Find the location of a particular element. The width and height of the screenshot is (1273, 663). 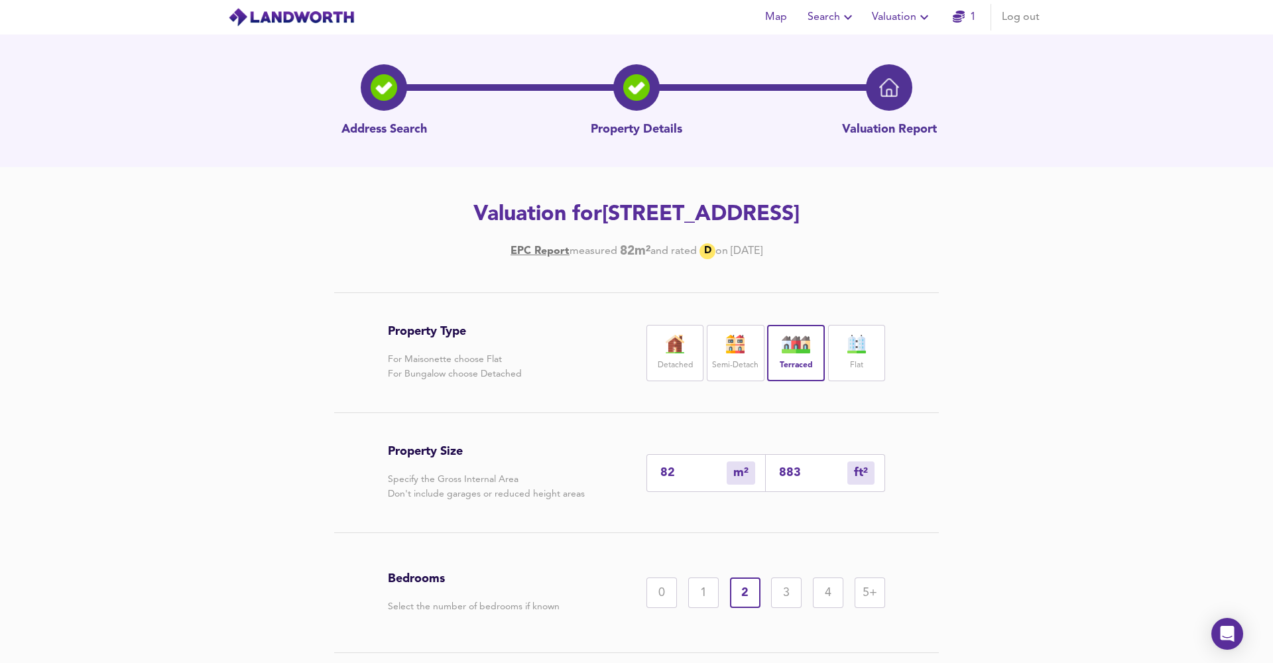

span: Valuation is located at coordinates (902, 17).